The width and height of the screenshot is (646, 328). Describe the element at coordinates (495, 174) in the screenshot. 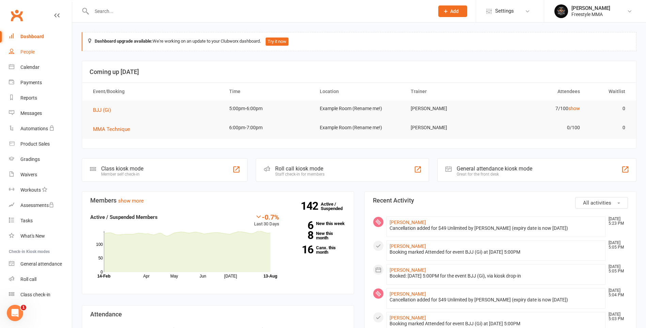

I see `div: Great for the front desk` at that location.